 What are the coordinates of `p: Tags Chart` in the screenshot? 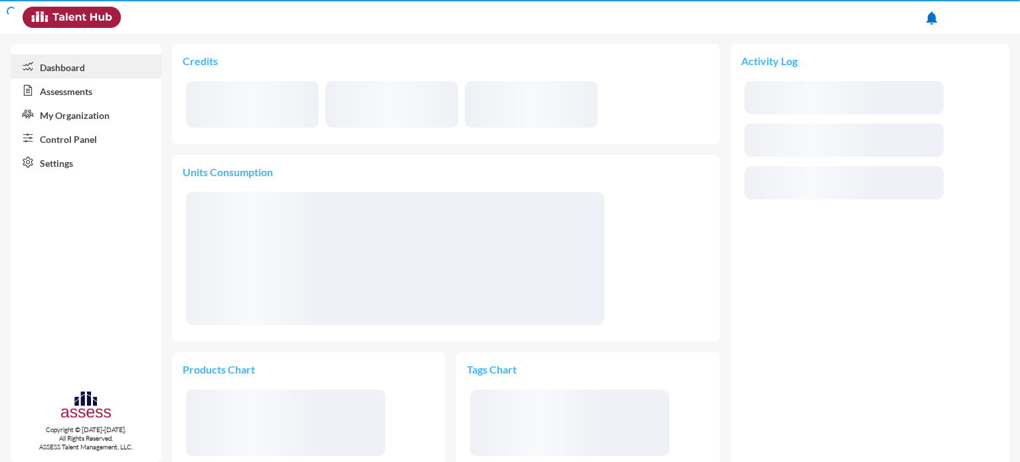 It's located at (527, 369).